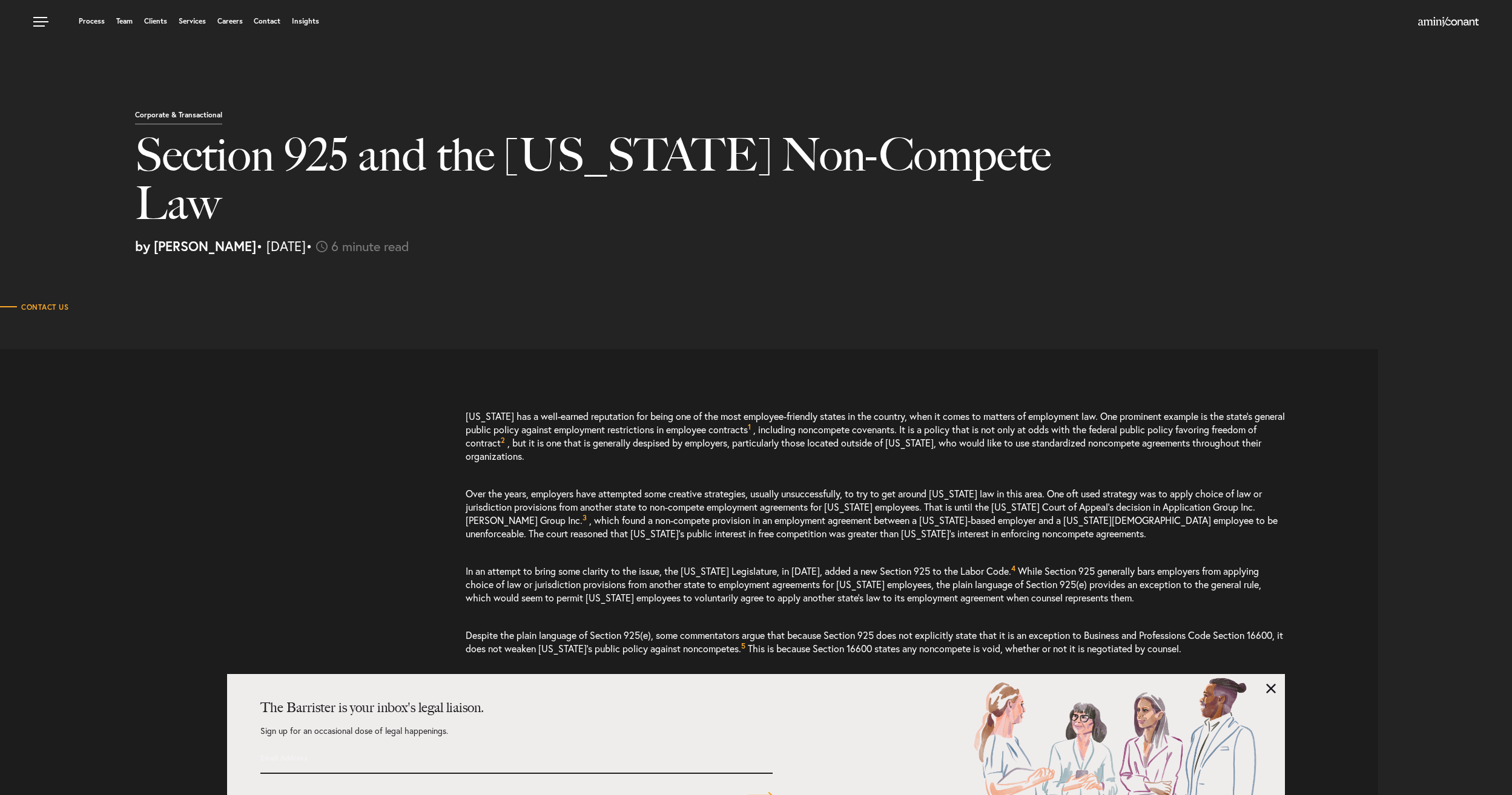 The width and height of the screenshot is (1512, 795). Describe the element at coordinates (1448, 22) in the screenshot. I see `img: Amini & Conant` at that location.